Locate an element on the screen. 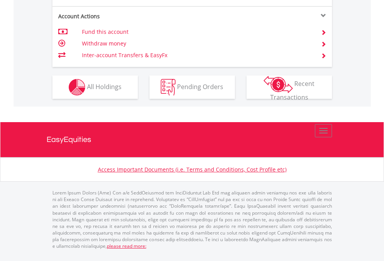  td: Withdraw money is located at coordinates (197, 44).